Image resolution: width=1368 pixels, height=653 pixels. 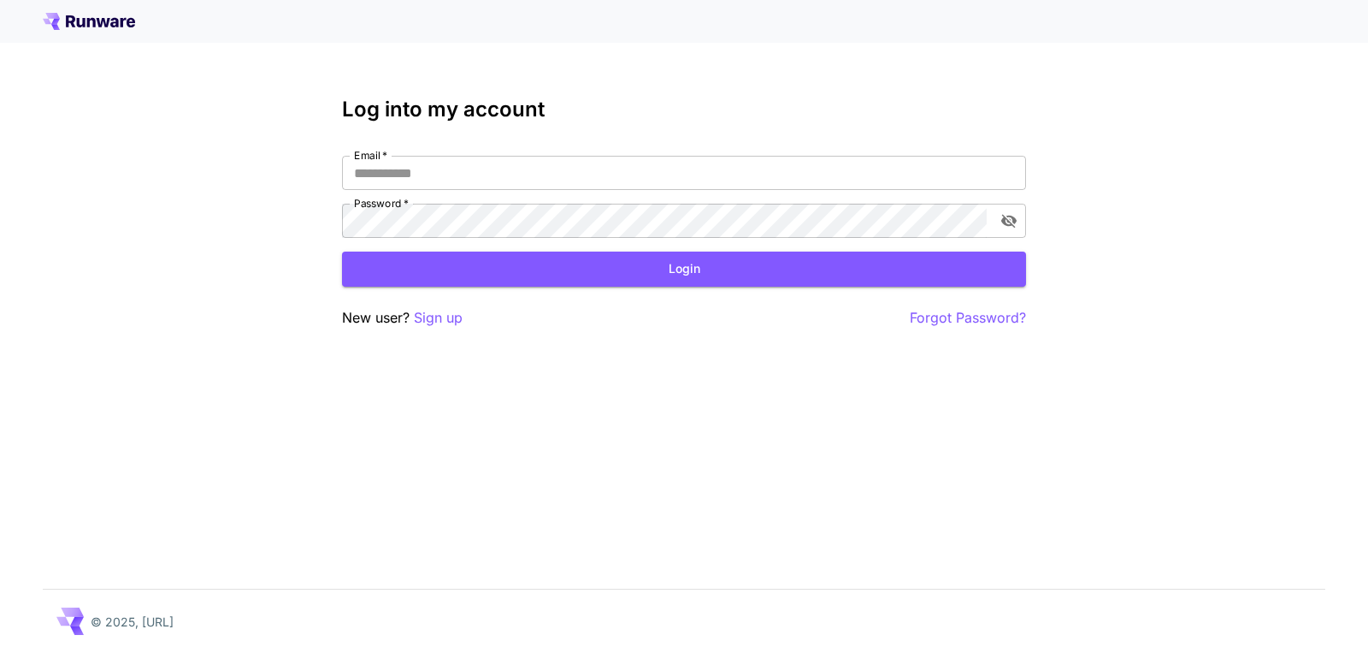 What do you see at coordinates (438, 317) in the screenshot?
I see `button: Sign up` at bounding box center [438, 317].